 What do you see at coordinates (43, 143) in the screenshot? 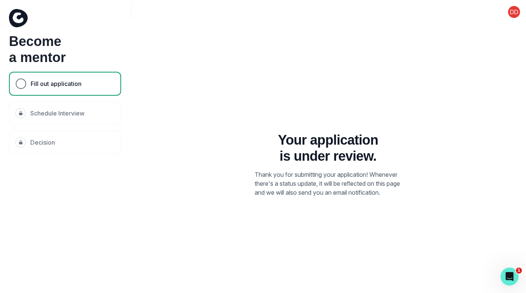
I see `p: Decision` at bounding box center [43, 143].